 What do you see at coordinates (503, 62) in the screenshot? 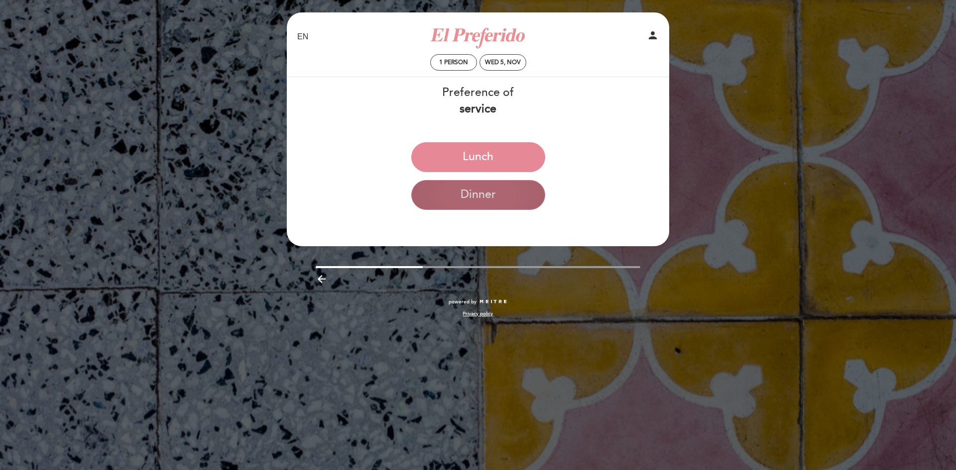
I see `div: Wed 5, Nov` at bounding box center [503, 62].